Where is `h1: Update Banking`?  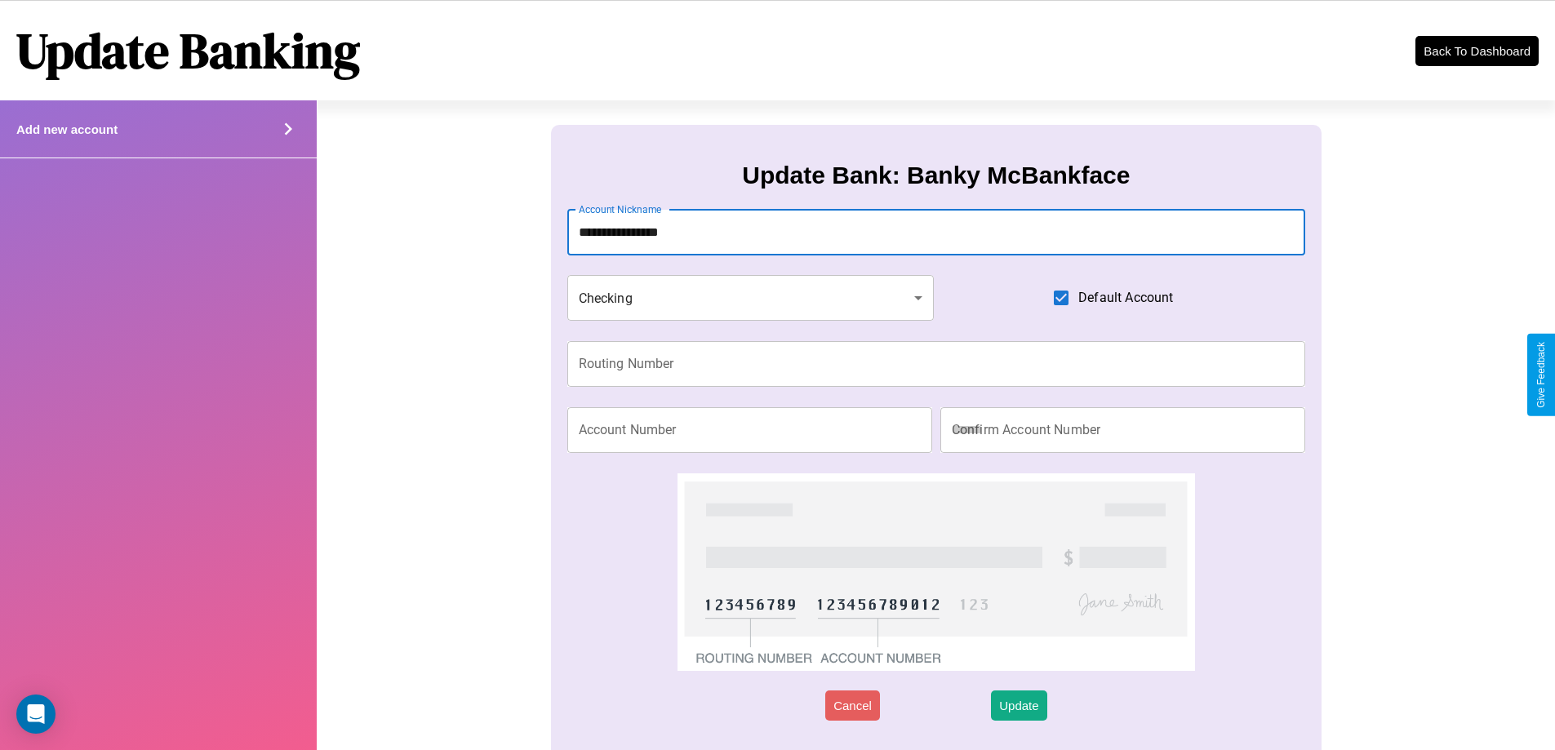 h1: Update Banking is located at coordinates (188, 51).